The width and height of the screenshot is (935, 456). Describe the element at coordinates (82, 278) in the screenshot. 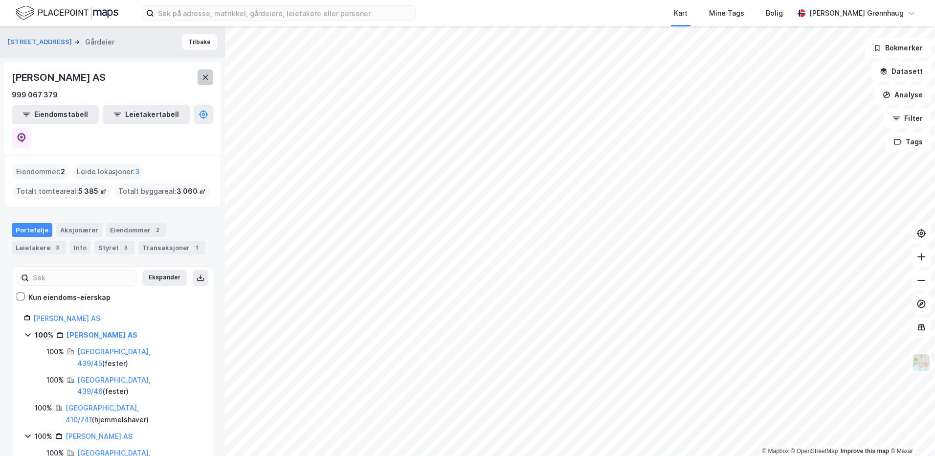

I see `input: Søk` at that location.